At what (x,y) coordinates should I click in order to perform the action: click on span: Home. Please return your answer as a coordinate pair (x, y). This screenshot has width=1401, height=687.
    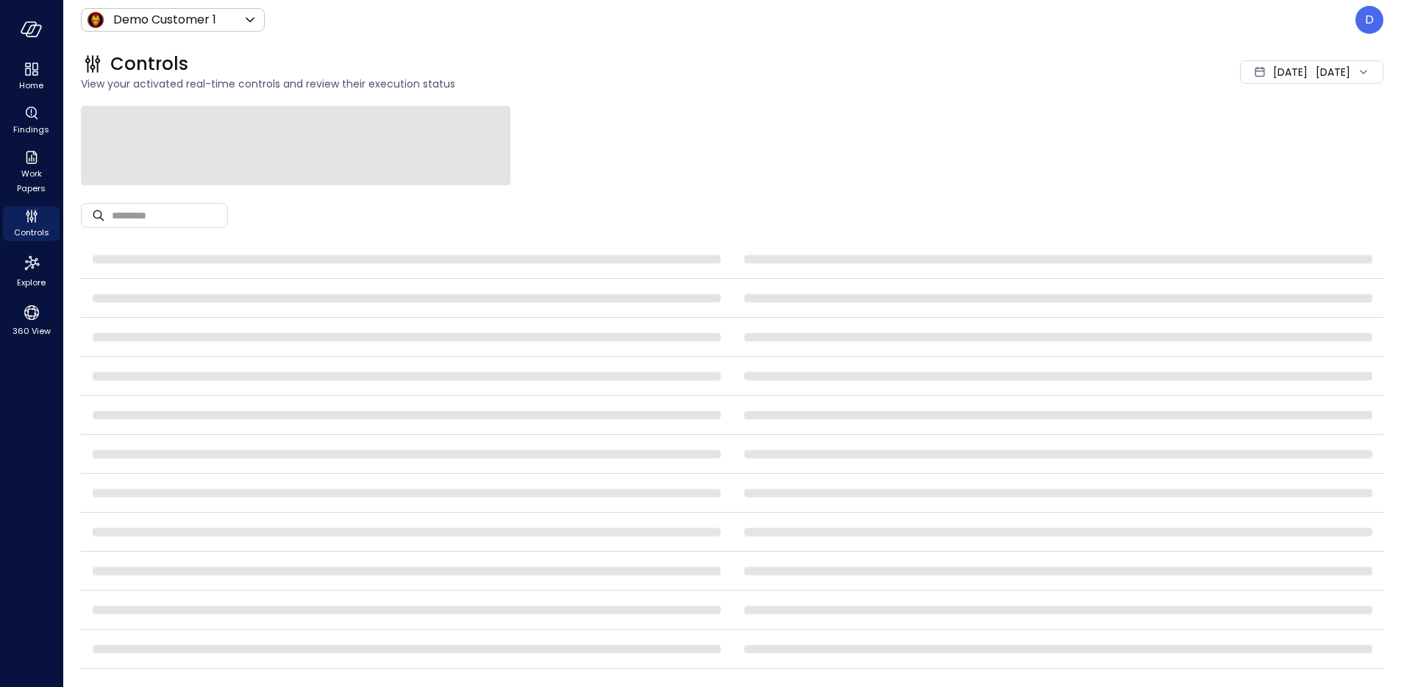
    Looking at the image, I should click on (31, 85).